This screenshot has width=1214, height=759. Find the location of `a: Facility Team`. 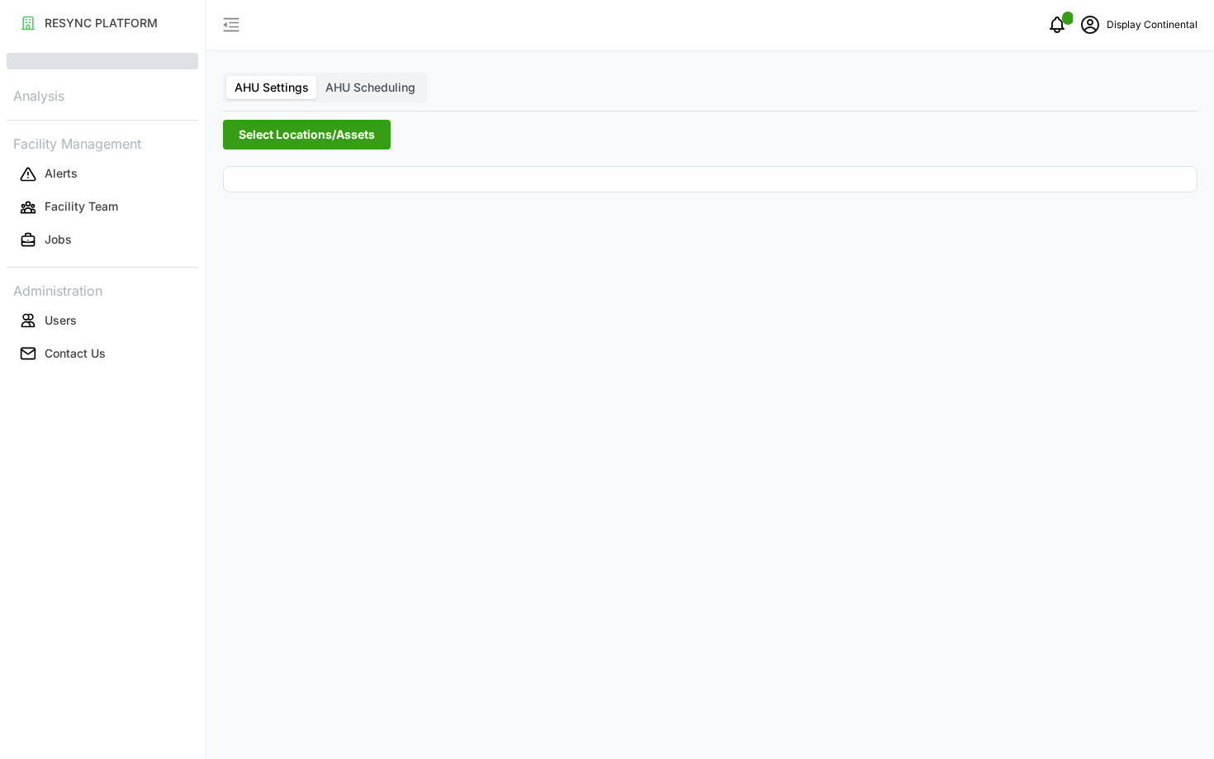

a: Facility Team is located at coordinates (102, 207).